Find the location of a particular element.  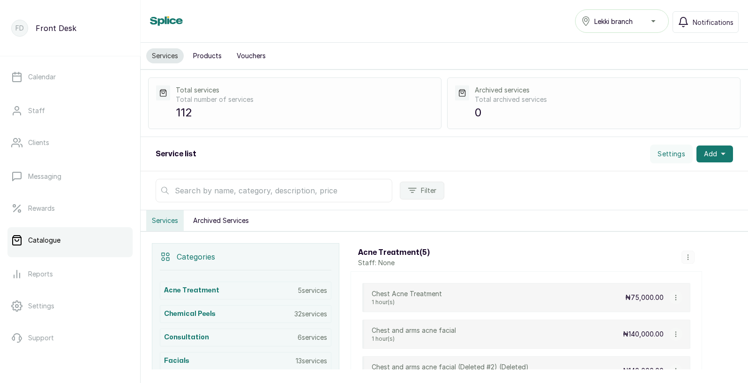

p: 6 services is located at coordinates (312, 337).